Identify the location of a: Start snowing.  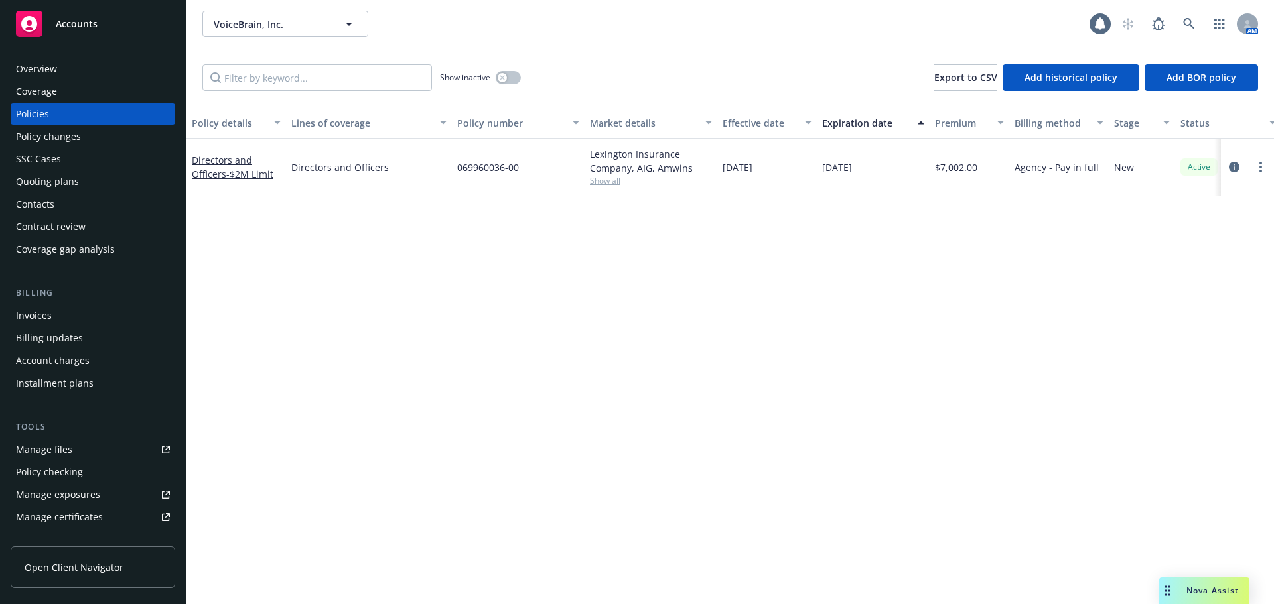
(1128, 24).